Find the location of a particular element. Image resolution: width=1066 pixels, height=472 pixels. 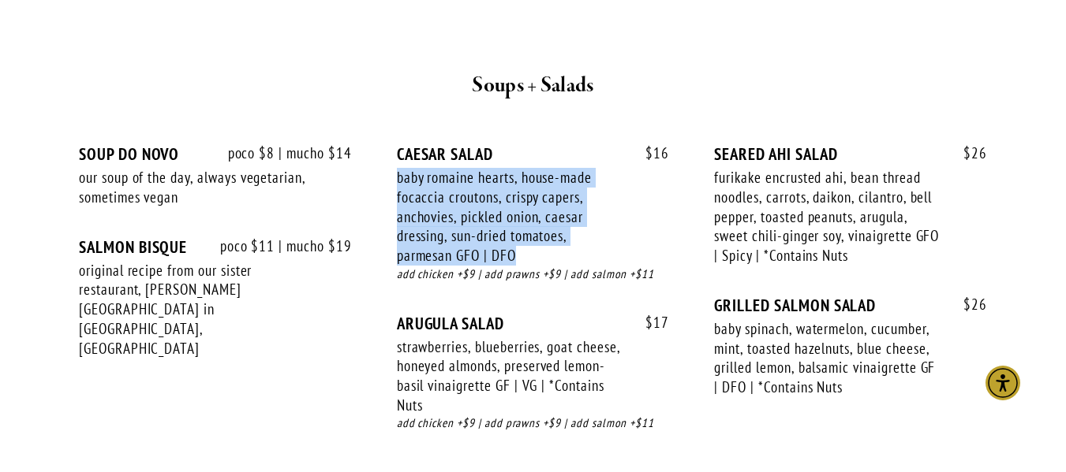

h2: Soups + Salads is located at coordinates (533, 86).